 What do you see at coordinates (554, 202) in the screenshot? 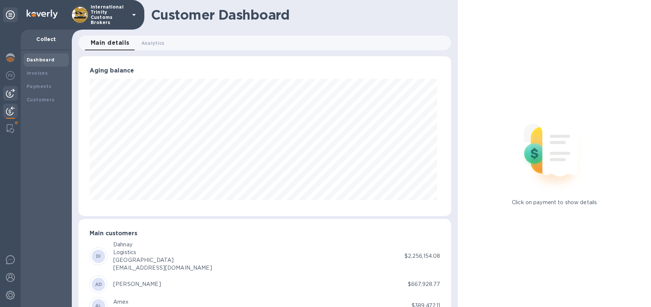
I see `p: Click on payment to show details` at bounding box center [554, 202].